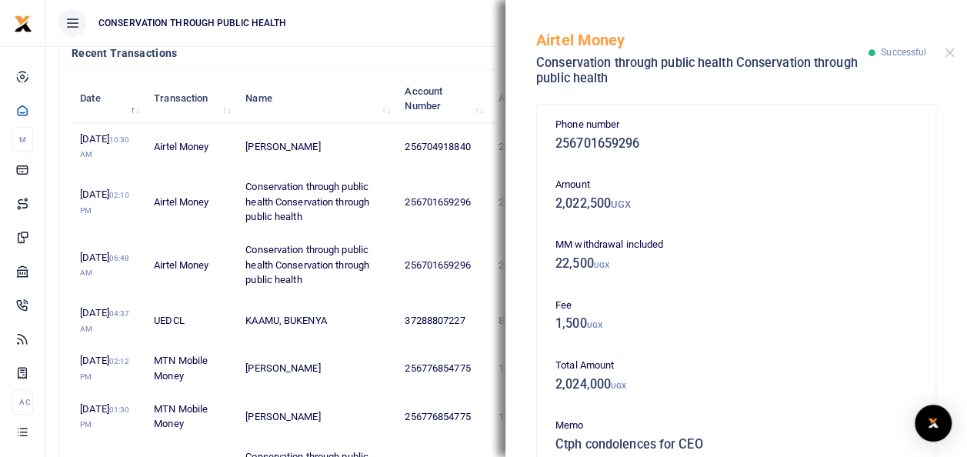 The height and width of the screenshot is (457, 967). What do you see at coordinates (527, 321) in the screenshot?
I see `td: 82,470` at bounding box center [527, 321].